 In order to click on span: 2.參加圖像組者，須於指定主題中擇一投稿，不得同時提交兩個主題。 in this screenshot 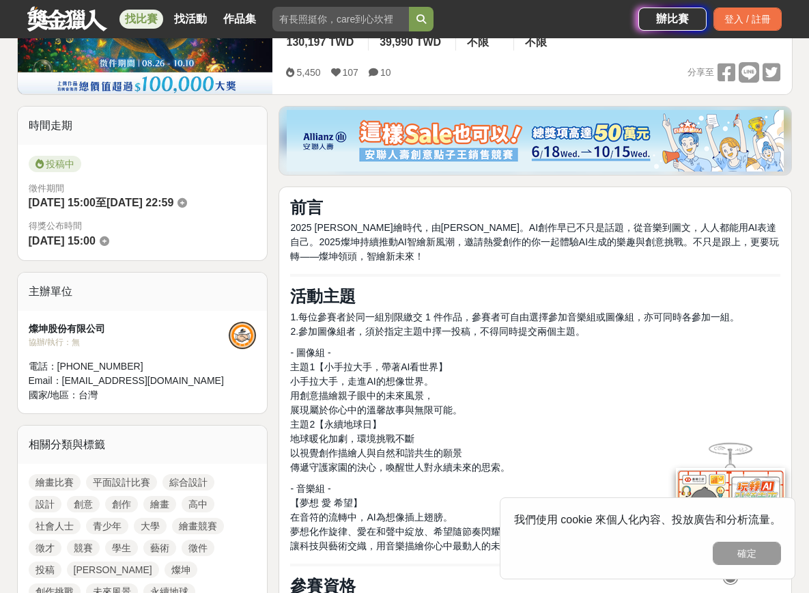, I will do `click(438, 331)`.